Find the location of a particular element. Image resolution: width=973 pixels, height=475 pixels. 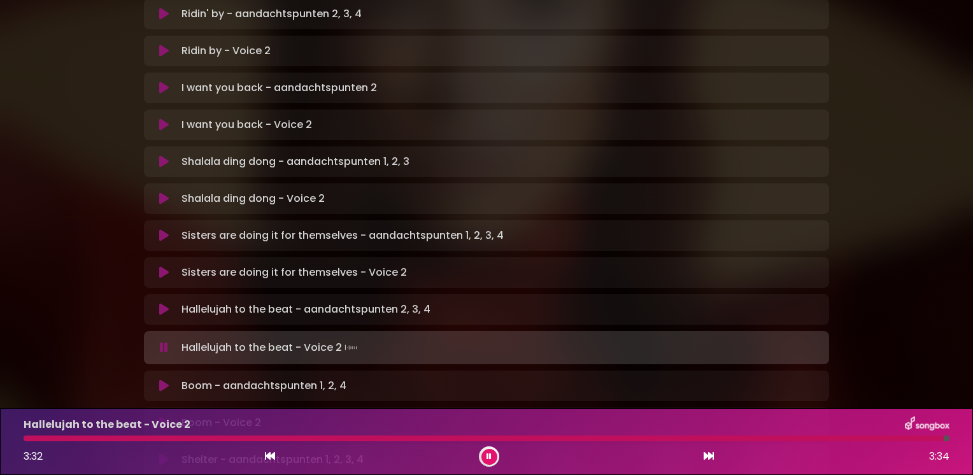

p: Sisters are doing it for themselves - Voice 2 is located at coordinates (294, 272).